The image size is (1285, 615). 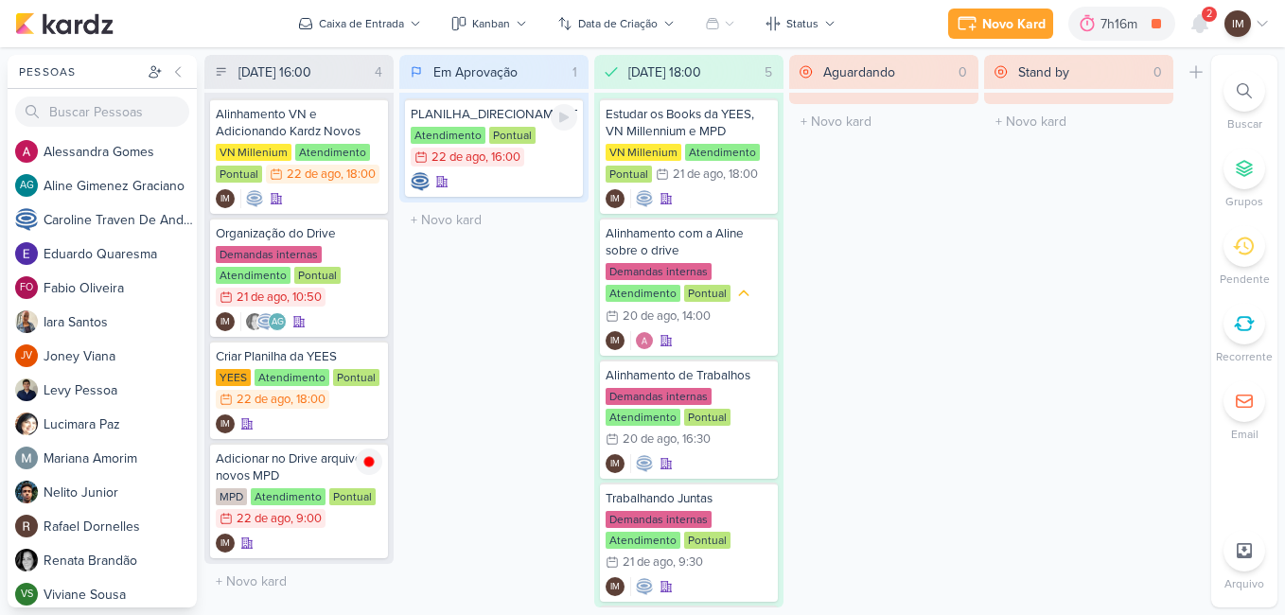 I want to click on img: Levy Pessoa, so click(x=27, y=390).